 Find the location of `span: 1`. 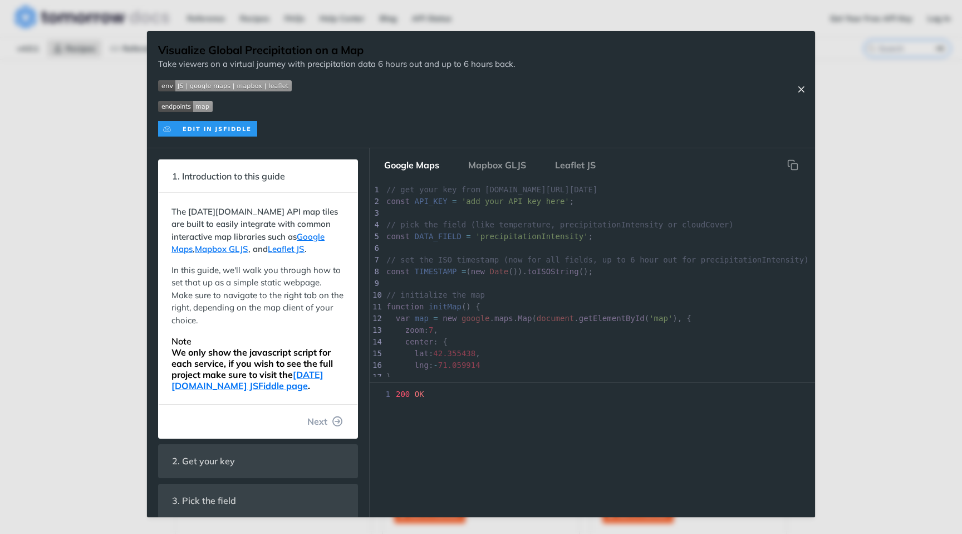

span: 1 is located at coordinates (382, 394).